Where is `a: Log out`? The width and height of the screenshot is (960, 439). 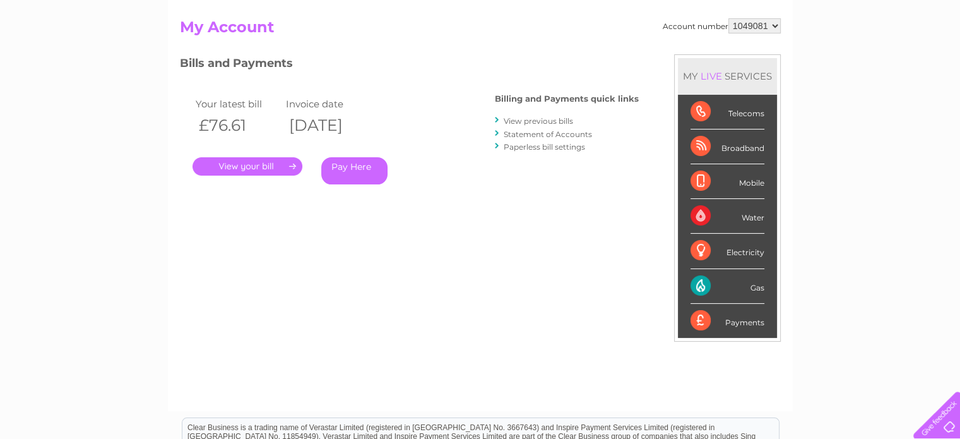
a: Log out is located at coordinates (933, 58).